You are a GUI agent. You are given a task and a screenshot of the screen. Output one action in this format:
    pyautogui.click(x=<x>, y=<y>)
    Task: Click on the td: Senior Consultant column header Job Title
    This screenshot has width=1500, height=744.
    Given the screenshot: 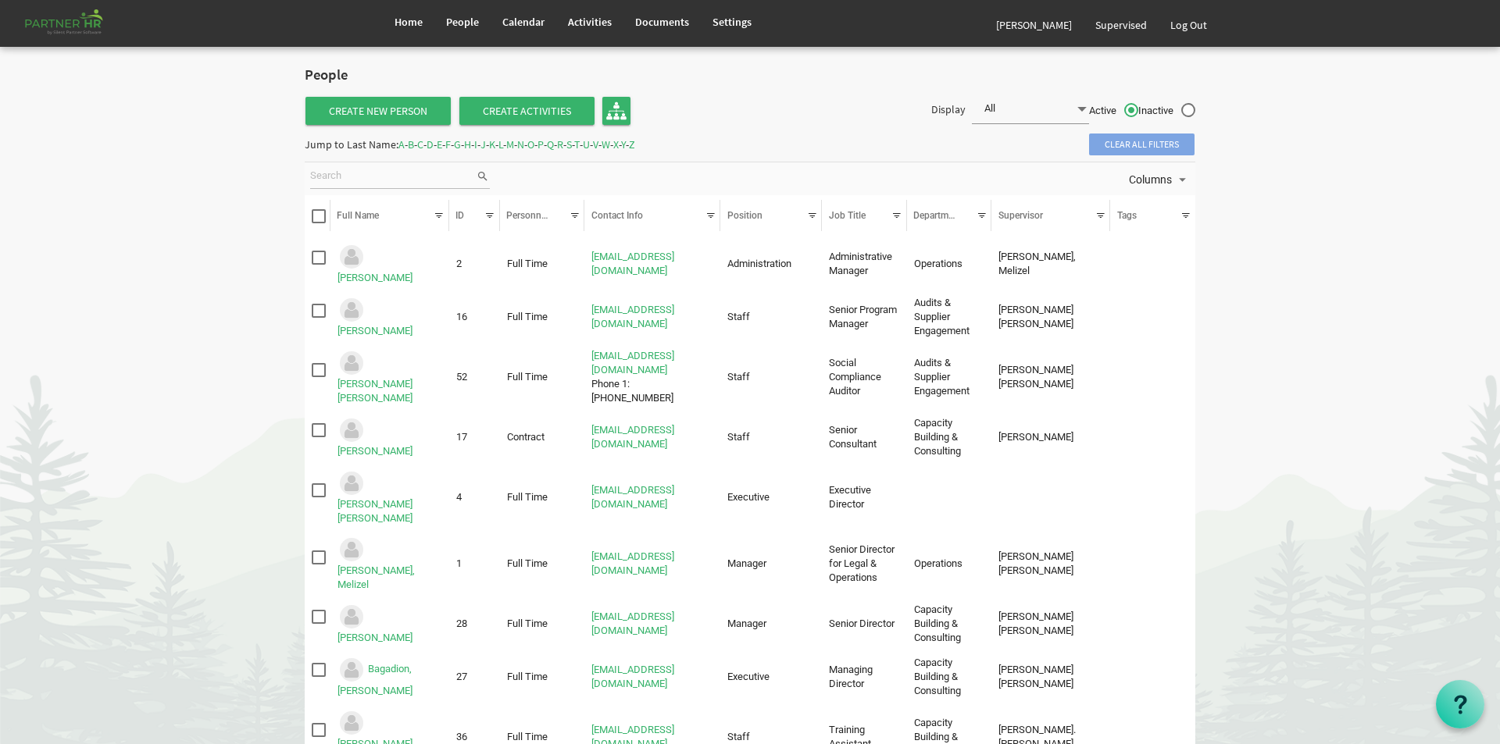 What is the action you would take?
    pyautogui.click(x=864, y=437)
    